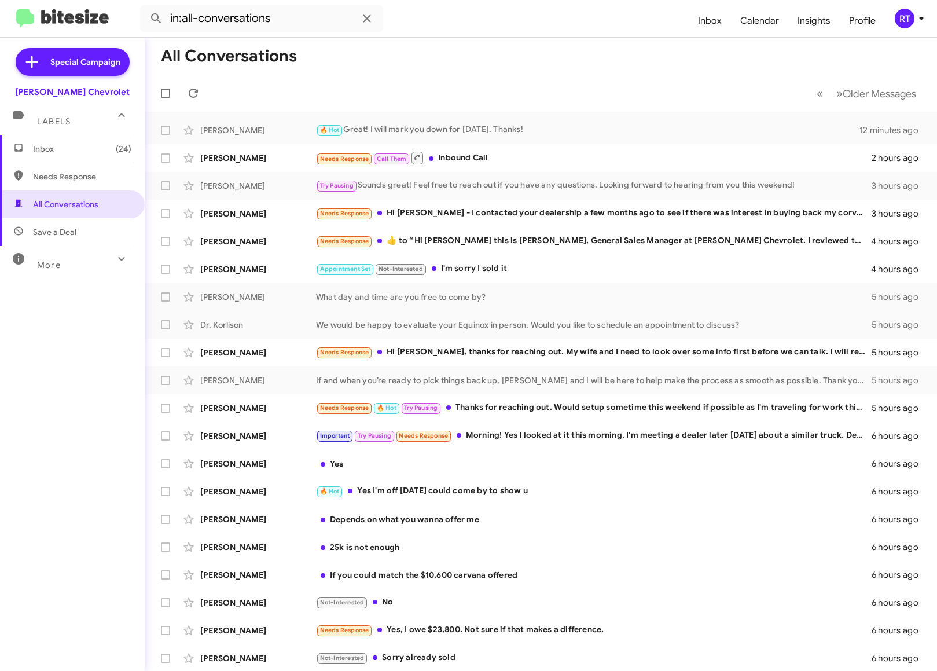 This screenshot has height=671, width=937. What do you see at coordinates (905, 19) in the screenshot?
I see `div: RT` at bounding box center [905, 19].